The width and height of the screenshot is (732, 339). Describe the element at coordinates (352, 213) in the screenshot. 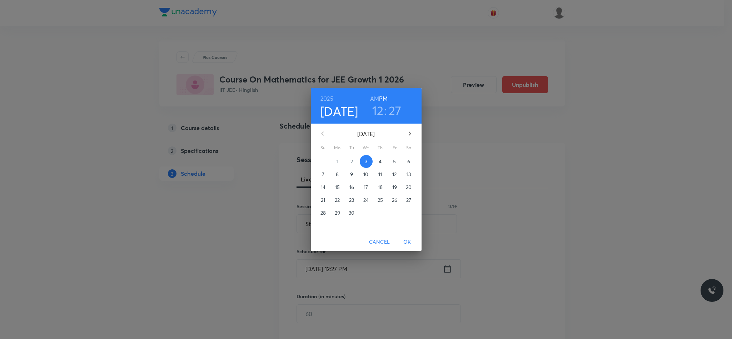

I see `button: 30` at that location.